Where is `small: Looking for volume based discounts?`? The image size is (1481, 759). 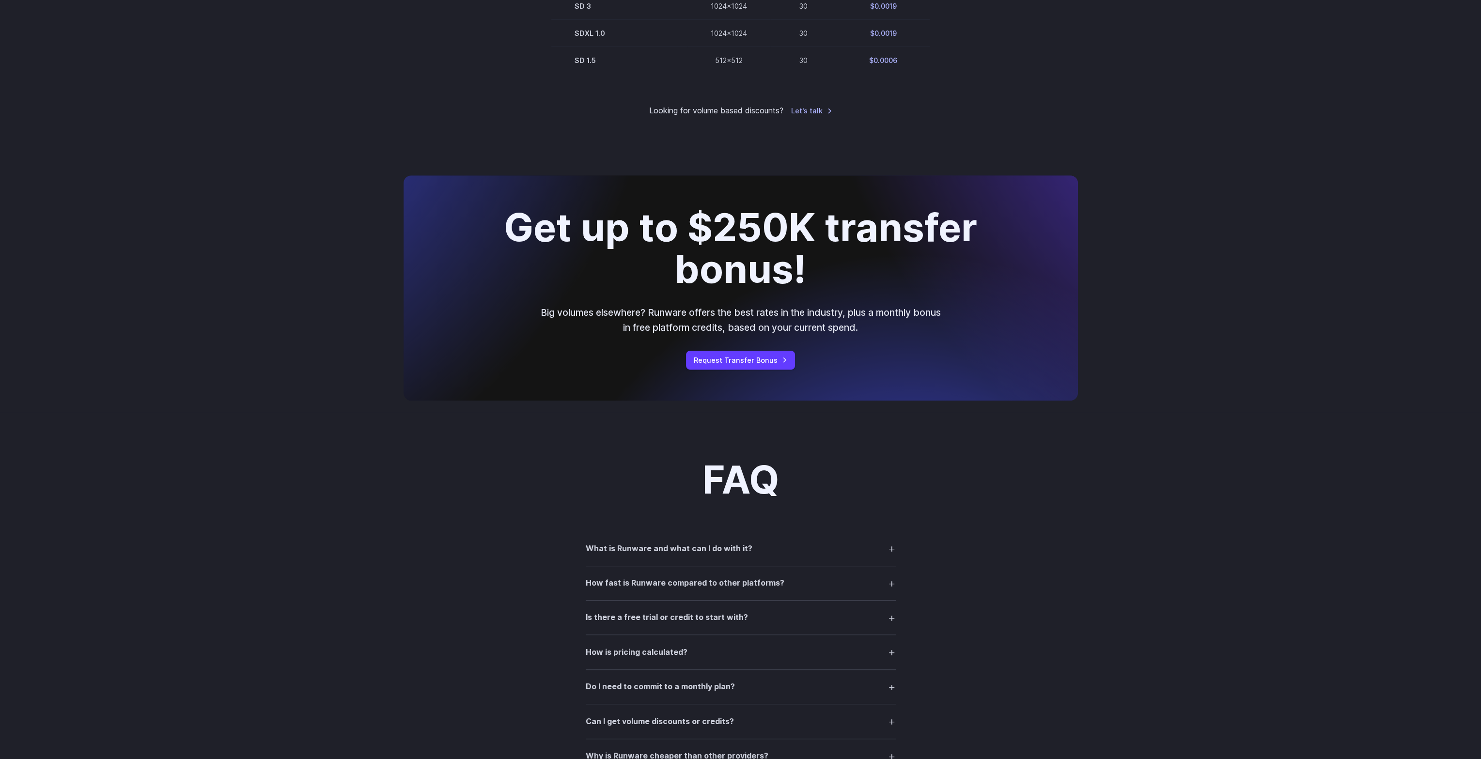 small: Looking for volume based discounts? is located at coordinates (716, 111).